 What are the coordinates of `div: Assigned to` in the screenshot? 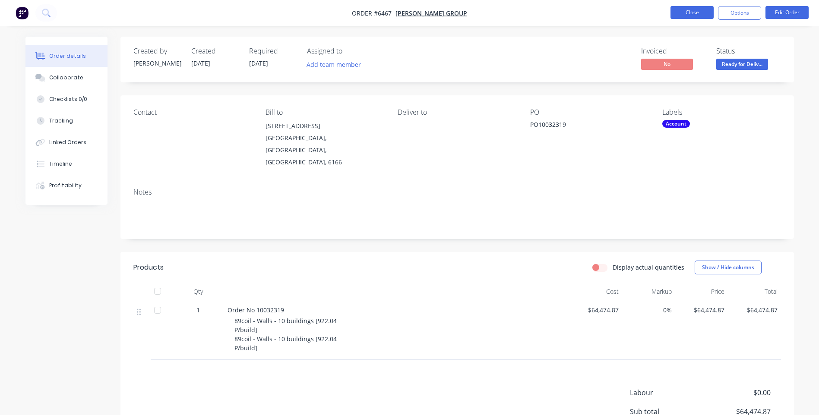 It's located at (350, 51).